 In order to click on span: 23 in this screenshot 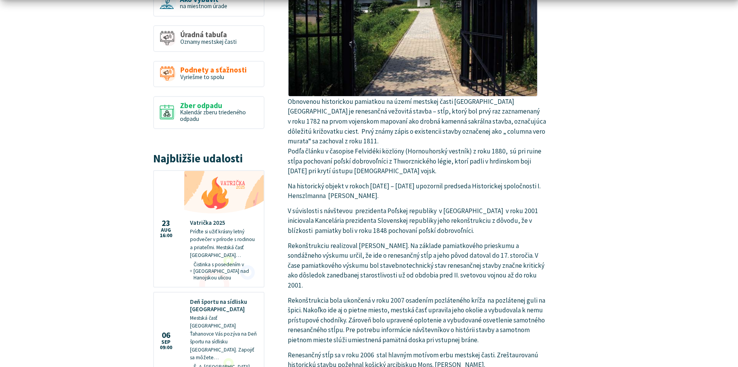, I will do `click(166, 223)`.